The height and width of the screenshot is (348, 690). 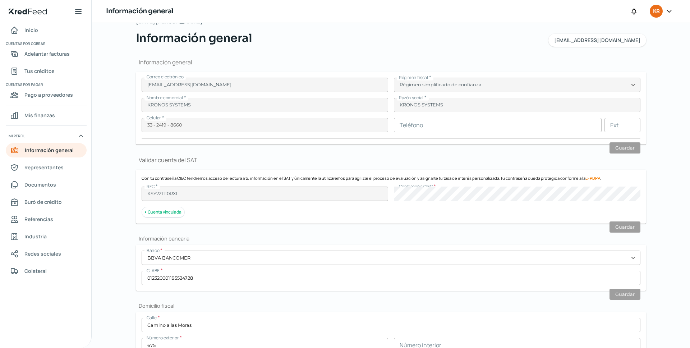 What do you see at coordinates (43, 253) in the screenshot?
I see `span: Redes sociales` at bounding box center [43, 253].